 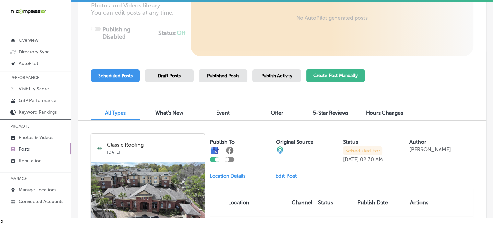 I want to click on p: Directory Sync, so click(x=34, y=52).